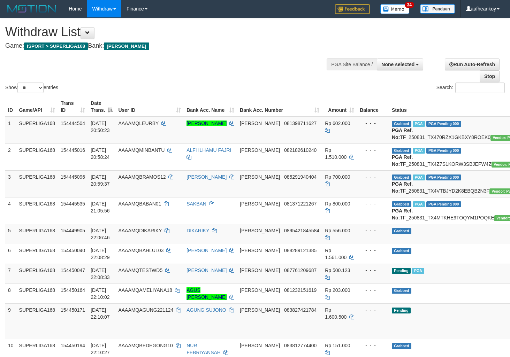 This screenshot has height=357, width=510. Describe the element at coordinates (149, 107) in the screenshot. I see `th: User ID: activate to sort column ascending` at that location.